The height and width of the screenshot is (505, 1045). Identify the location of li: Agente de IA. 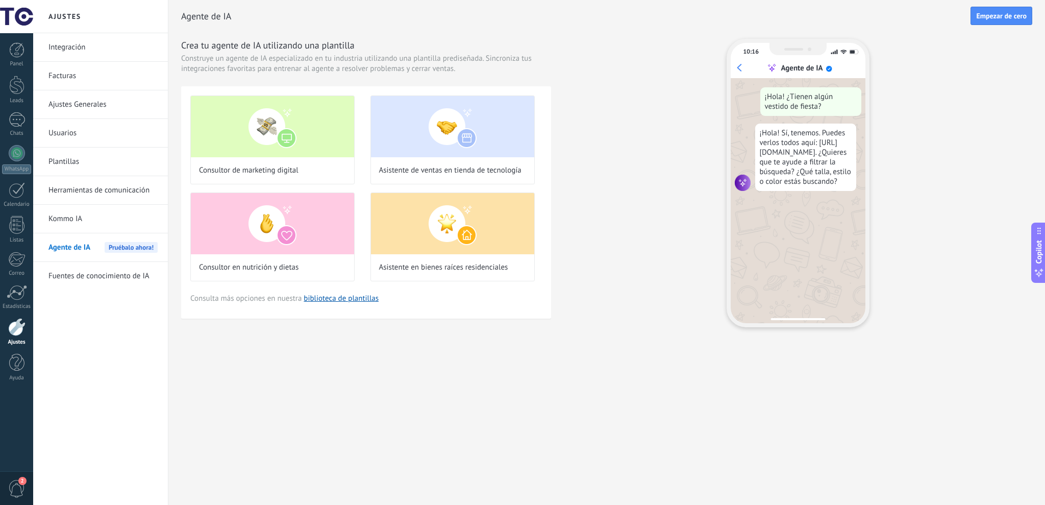
(101, 248).